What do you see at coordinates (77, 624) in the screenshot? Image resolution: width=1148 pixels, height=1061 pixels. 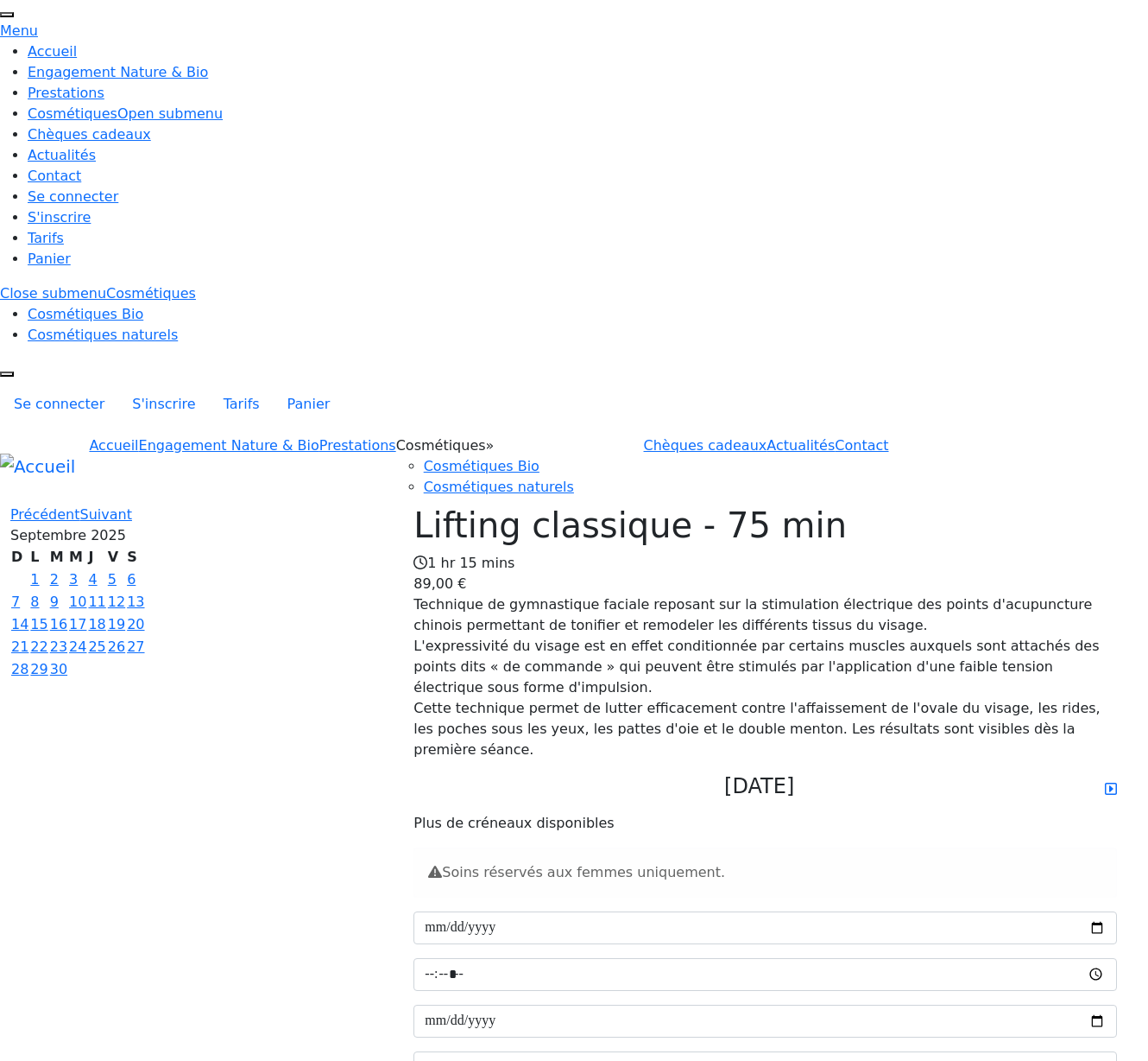 I see `a: 17` at bounding box center [77, 624].